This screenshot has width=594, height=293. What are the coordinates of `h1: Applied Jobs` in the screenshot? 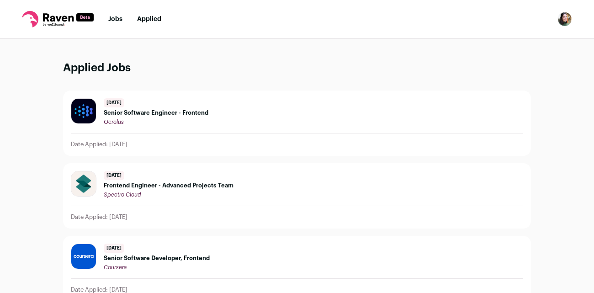 It's located at (297, 68).